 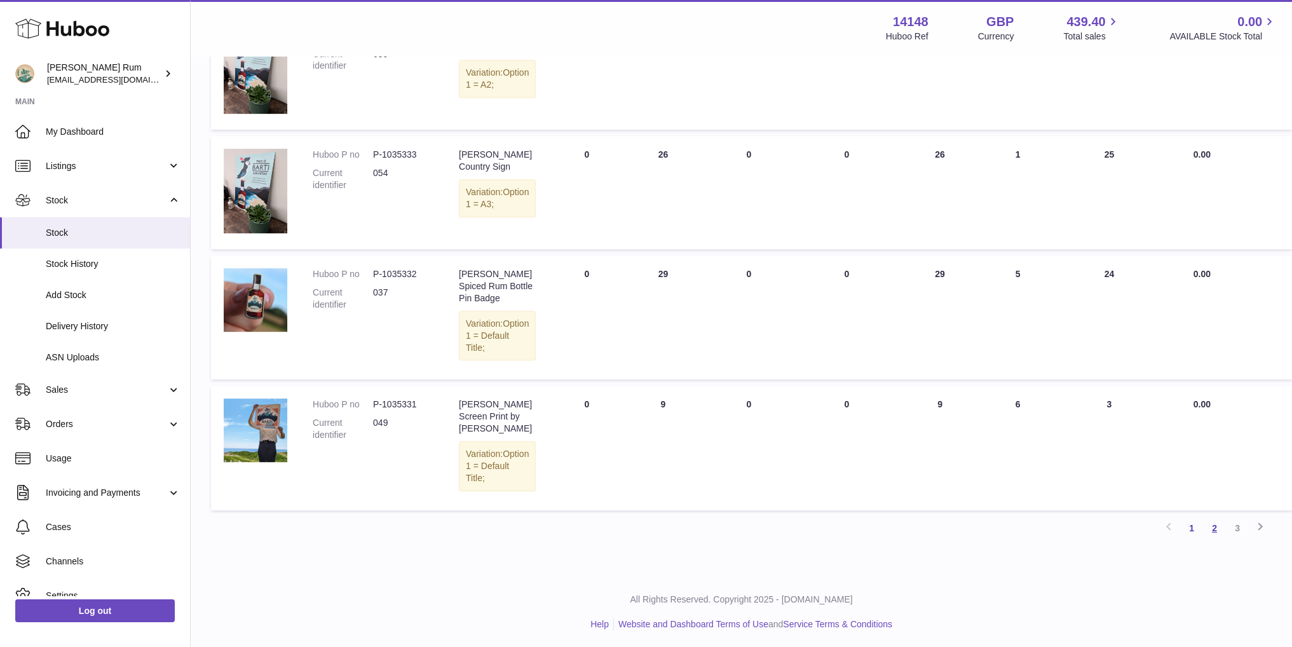 What do you see at coordinates (1085, 22) in the screenshot?
I see `span: 439.40` at bounding box center [1085, 22].